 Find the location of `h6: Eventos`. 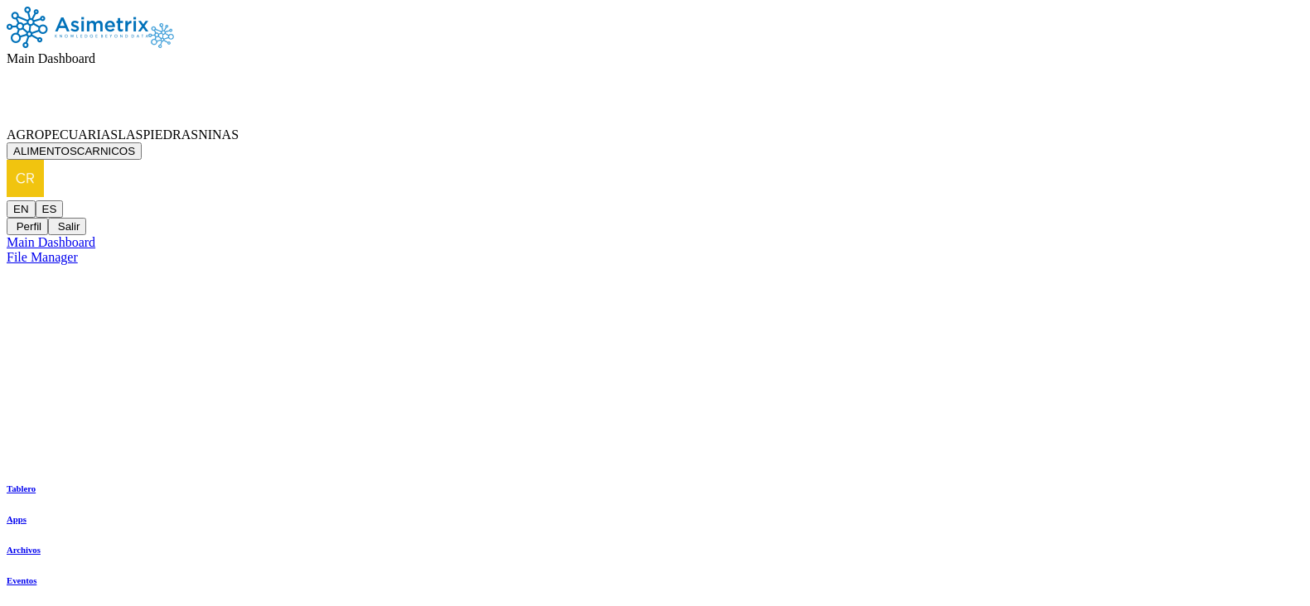

h6: Eventos is located at coordinates (23, 581).